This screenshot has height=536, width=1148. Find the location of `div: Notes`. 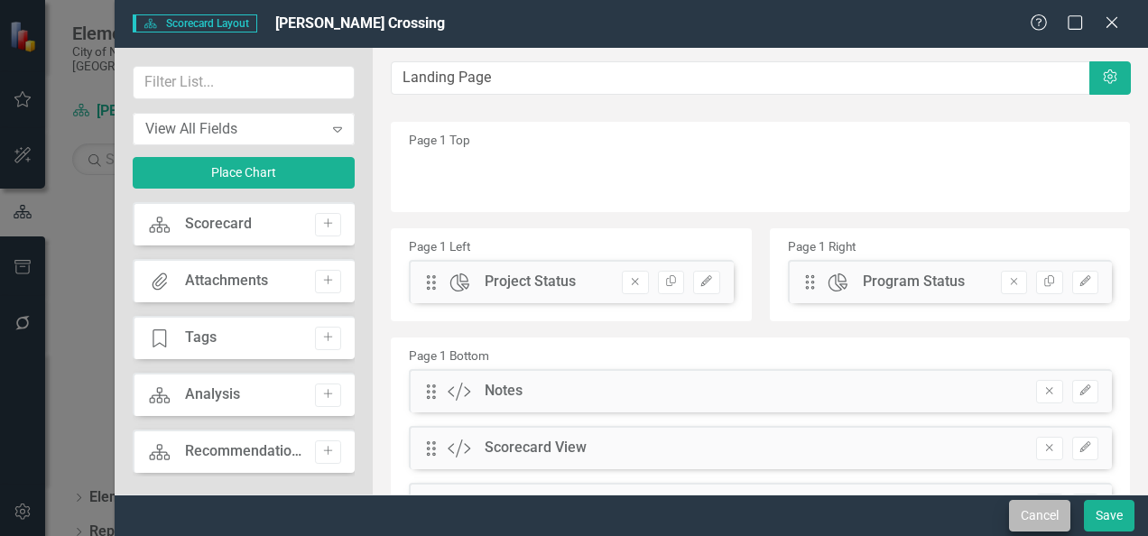

div: Notes is located at coordinates (504, 391).